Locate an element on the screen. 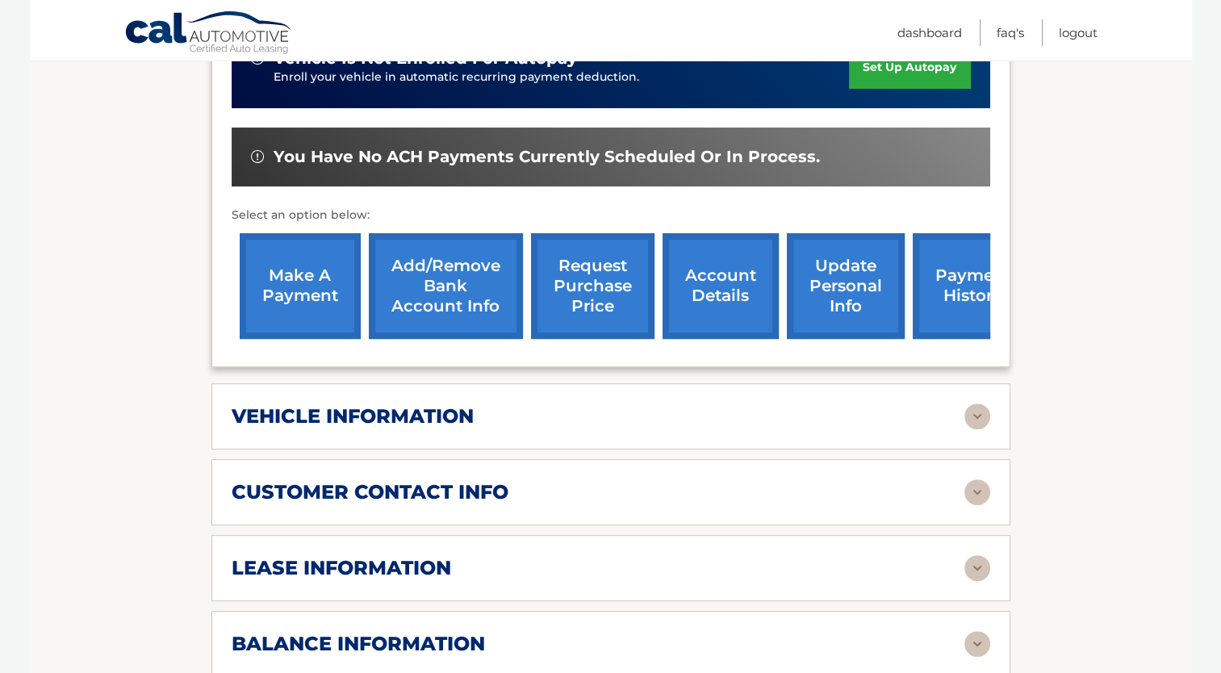  a: Logout is located at coordinates (1078, 32).